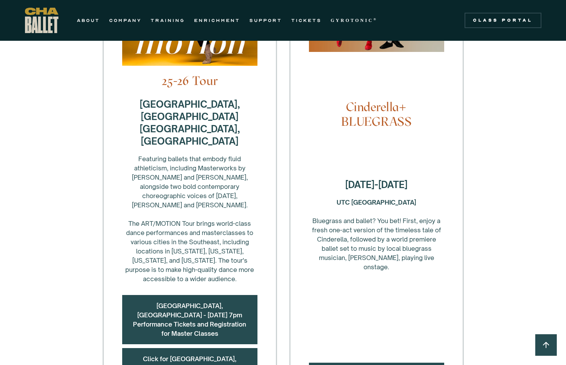 The image size is (566, 365). I want to click on a: Class Portal, so click(503, 20).